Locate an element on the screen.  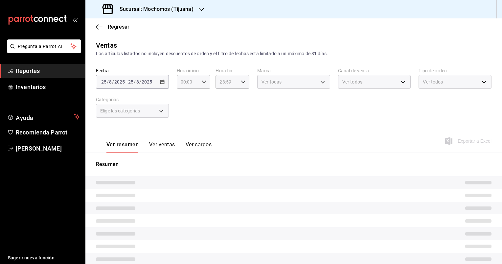
button: Ver cargos is located at coordinates (199, 147).